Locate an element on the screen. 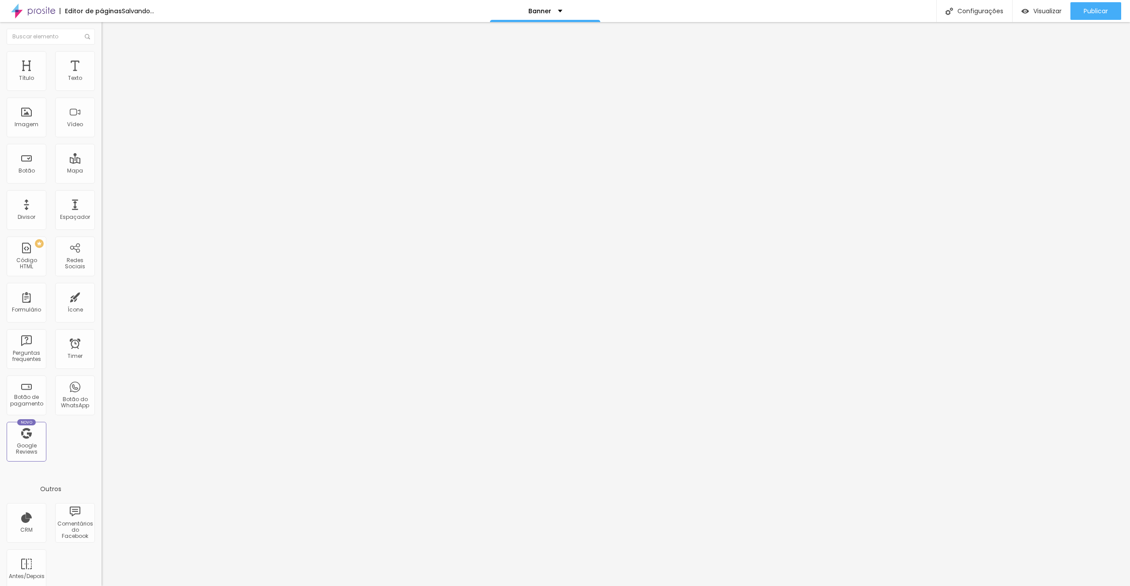 Image resolution: width=1130 pixels, height=586 pixels. span: Visualizar is located at coordinates (1047, 11).